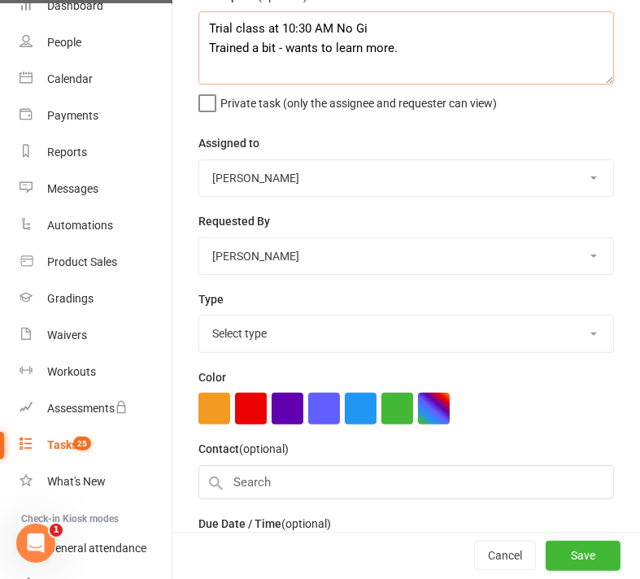 This screenshot has width=640, height=579. I want to click on a: Reports, so click(96, 152).